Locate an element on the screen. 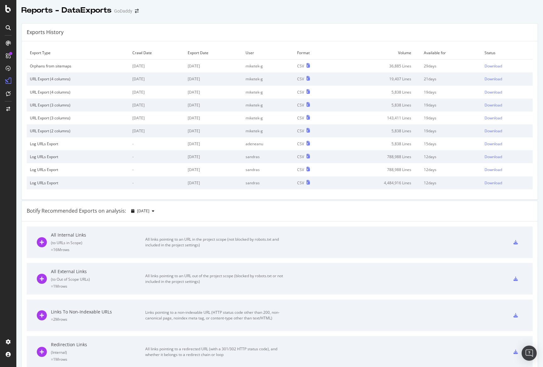 This screenshot has height=367, width=543. td: Available for is located at coordinates (451, 53).